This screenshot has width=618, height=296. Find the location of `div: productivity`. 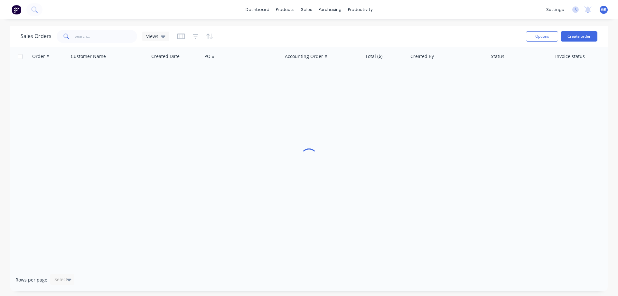

div: productivity is located at coordinates (360, 10).